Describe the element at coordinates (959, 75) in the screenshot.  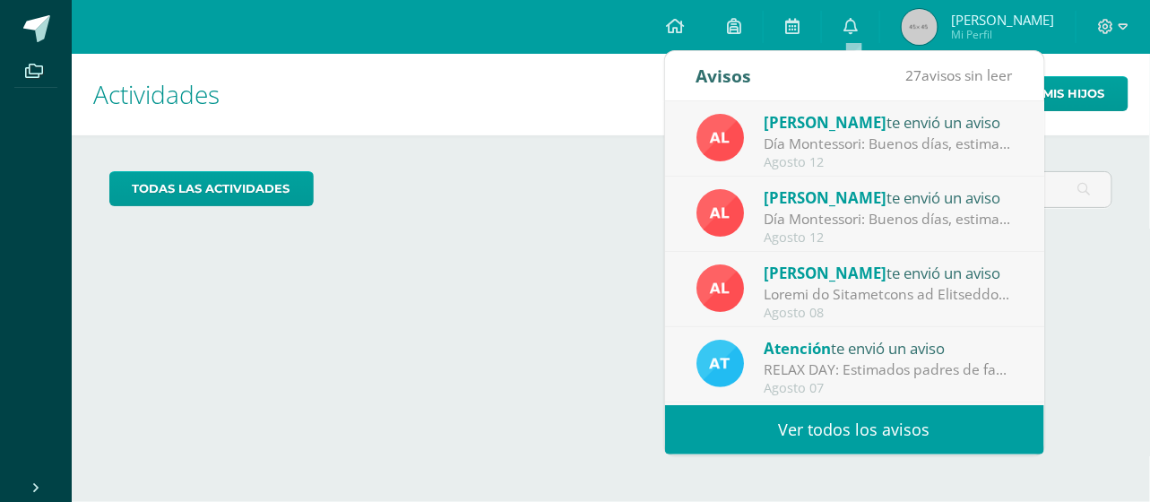
I see `span: avisos sin leer` at that location.